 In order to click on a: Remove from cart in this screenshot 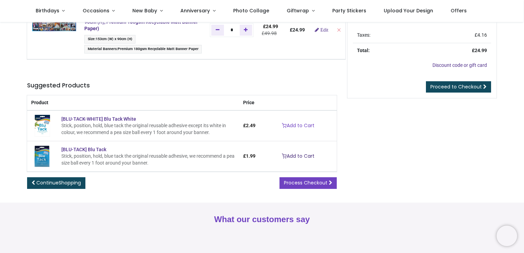, I will do `click(339, 30)`.